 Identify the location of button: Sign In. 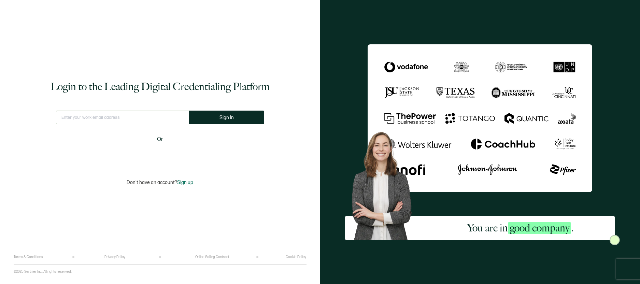
(227, 117).